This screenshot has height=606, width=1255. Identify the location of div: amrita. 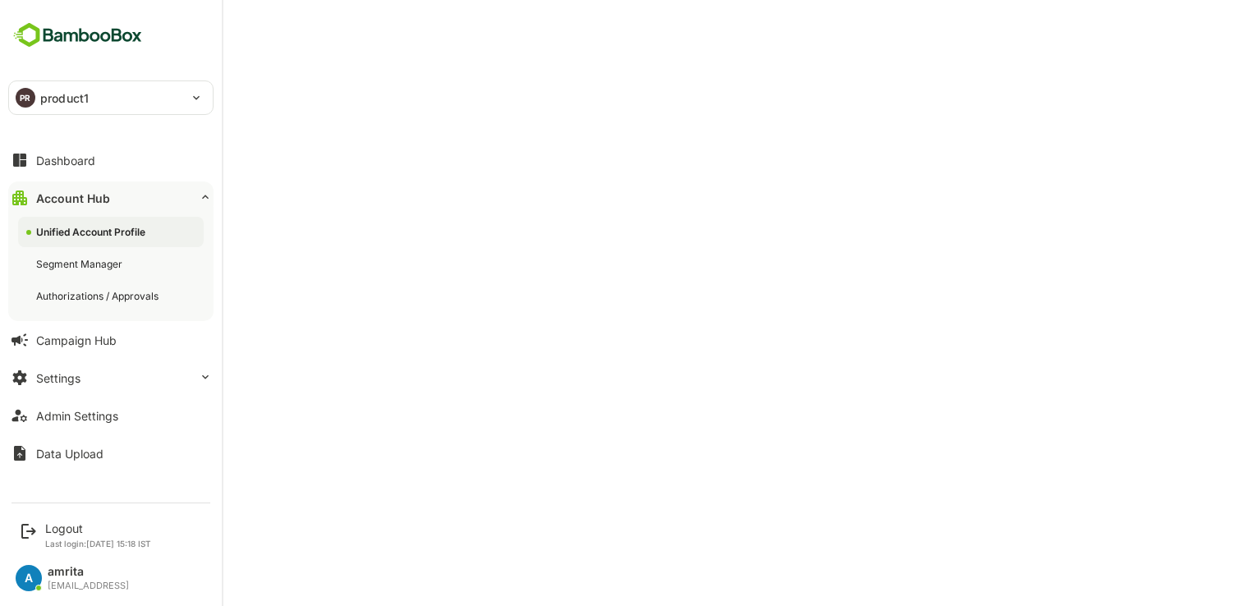
(88, 572).